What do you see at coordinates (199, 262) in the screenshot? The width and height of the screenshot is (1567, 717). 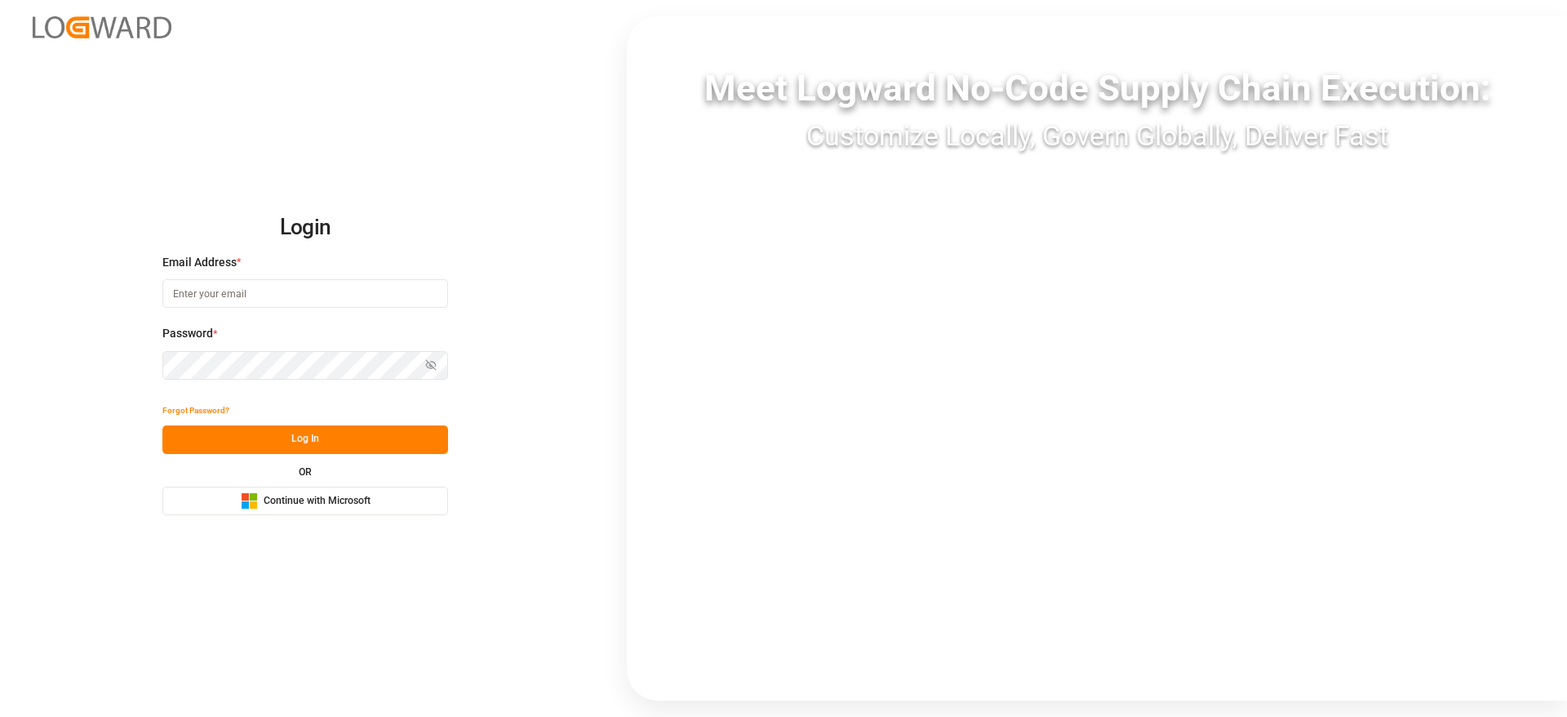 I see `span: Email Address` at bounding box center [199, 262].